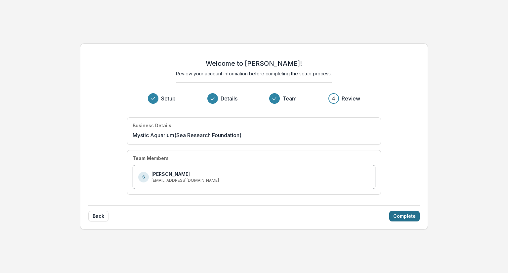 The image size is (508, 273). What do you see at coordinates (351, 98) in the screenshot?
I see `h3: Review` at bounding box center [351, 98].